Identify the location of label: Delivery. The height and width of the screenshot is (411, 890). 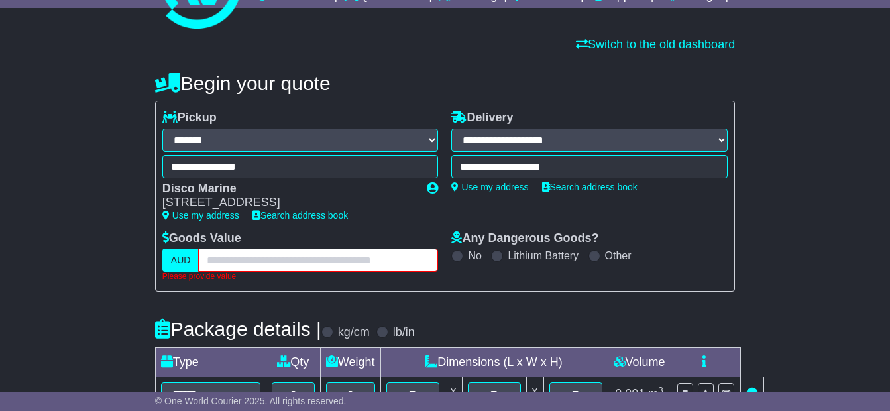
(482, 118).